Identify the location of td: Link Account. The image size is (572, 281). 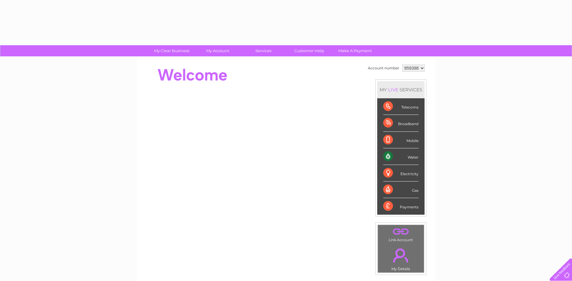
(400, 234).